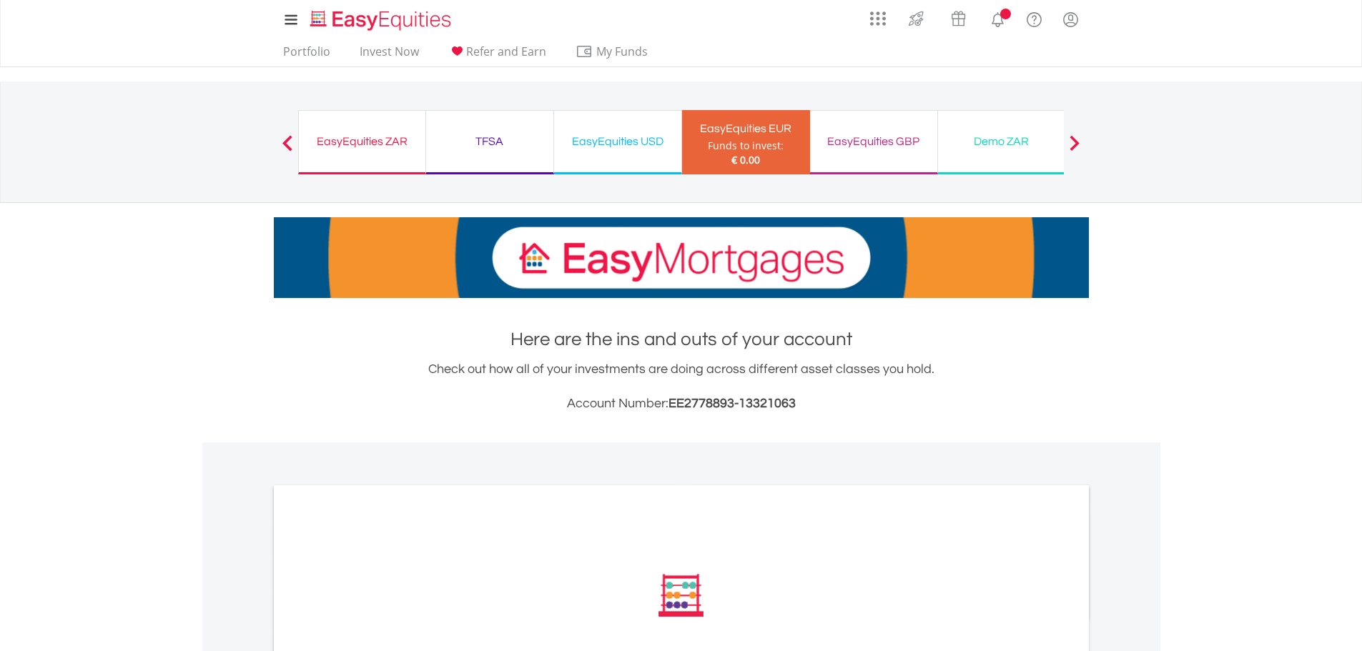 The height and width of the screenshot is (651, 1362). I want to click on img: vouchers-v2.svg, so click(958, 19).